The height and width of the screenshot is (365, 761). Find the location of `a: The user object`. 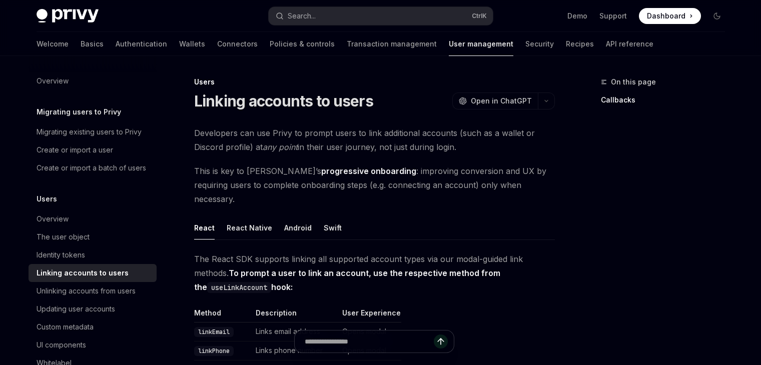

a: The user object is located at coordinates (93, 237).